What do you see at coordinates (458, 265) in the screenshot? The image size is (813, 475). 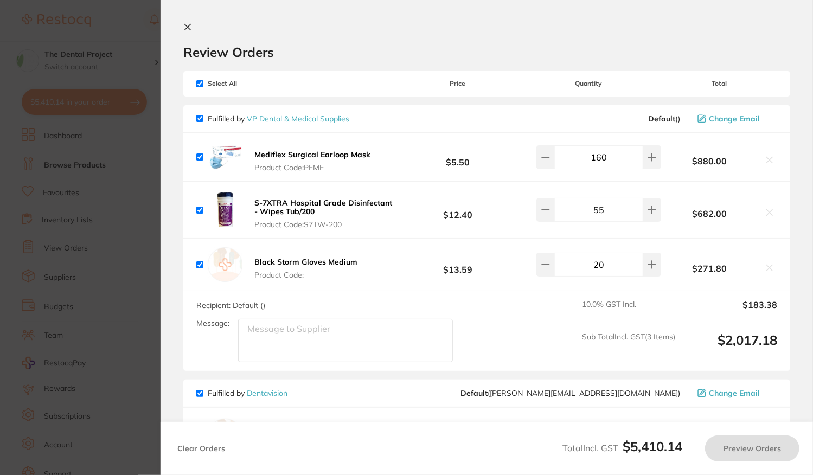 I see `b: $13.59` at bounding box center [458, 265].